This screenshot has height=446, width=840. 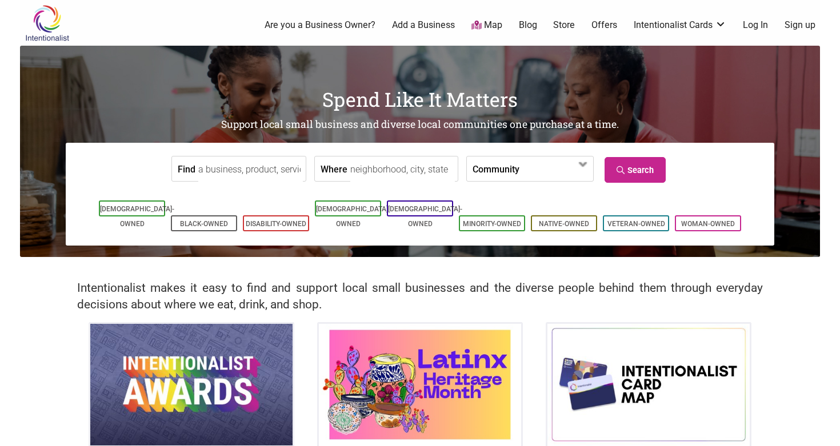 I want to click on a: Sign up, so click(x=800, y=25).